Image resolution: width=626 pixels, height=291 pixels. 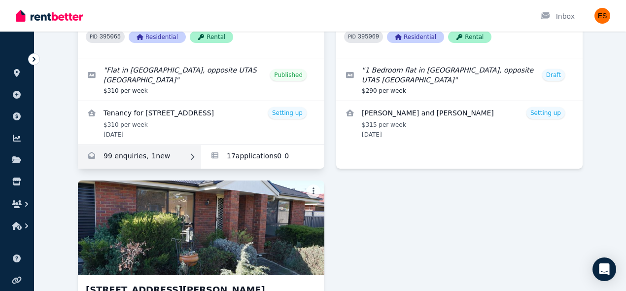 I want to click on a: Enquiries for Unit 2/55 Invermay Rd, Invermay, so click(x=140, y=157).